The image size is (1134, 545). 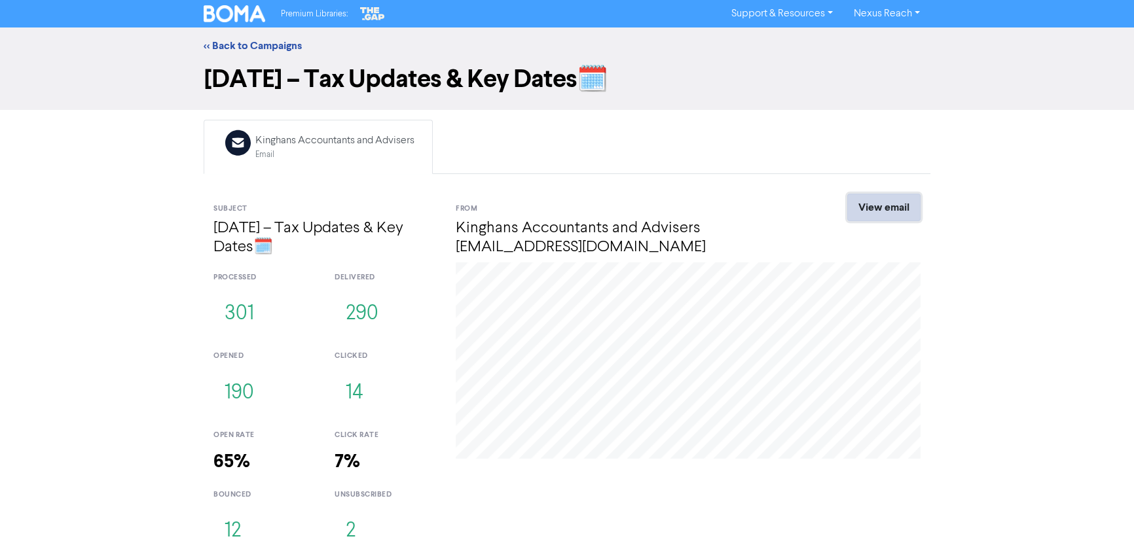 What do you see at coordinates (334, 154) in the screenshot?
I see `div: Email` at bounding box center [334, 154].